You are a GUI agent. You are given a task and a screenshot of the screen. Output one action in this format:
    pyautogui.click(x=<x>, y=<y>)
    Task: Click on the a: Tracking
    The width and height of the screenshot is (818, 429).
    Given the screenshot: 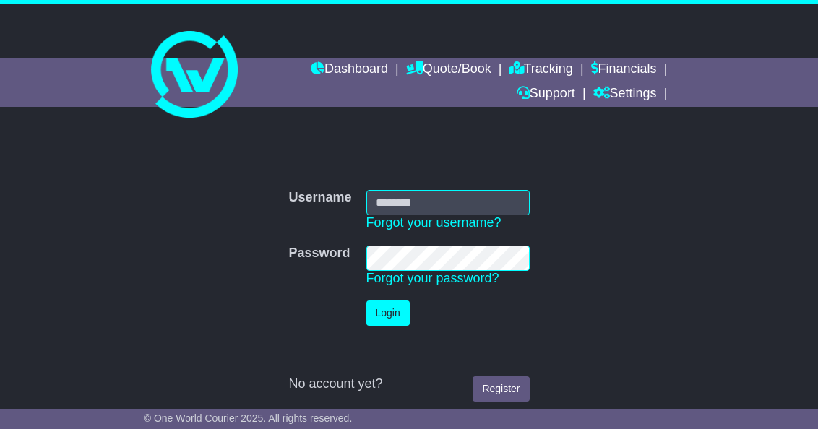 What is the action you would take?
    pyautogui.click(x=541, y=70)
    